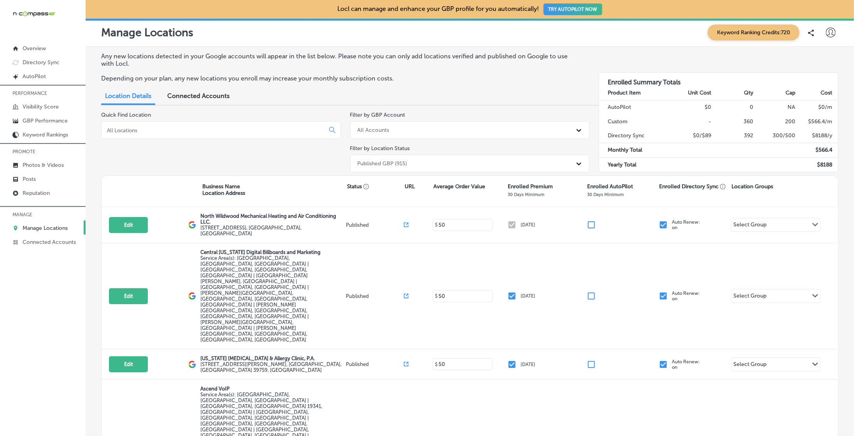 The height and width of the screenshot is (436, 854). I want to click on p: Reputation, so click(36, 193).